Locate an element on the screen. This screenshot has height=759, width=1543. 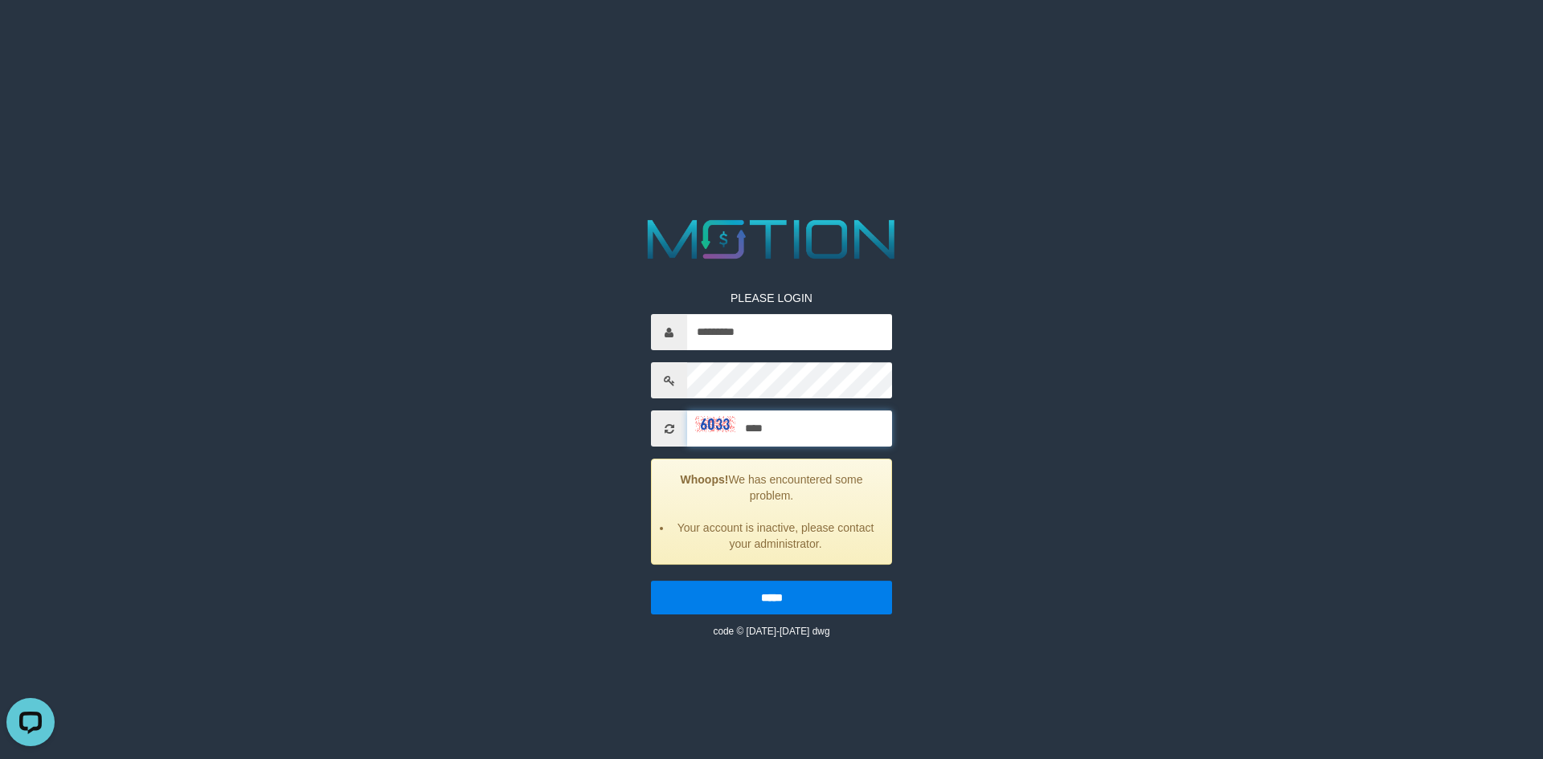
img: MOTION_logo.png is located at coordinates (771, 239).